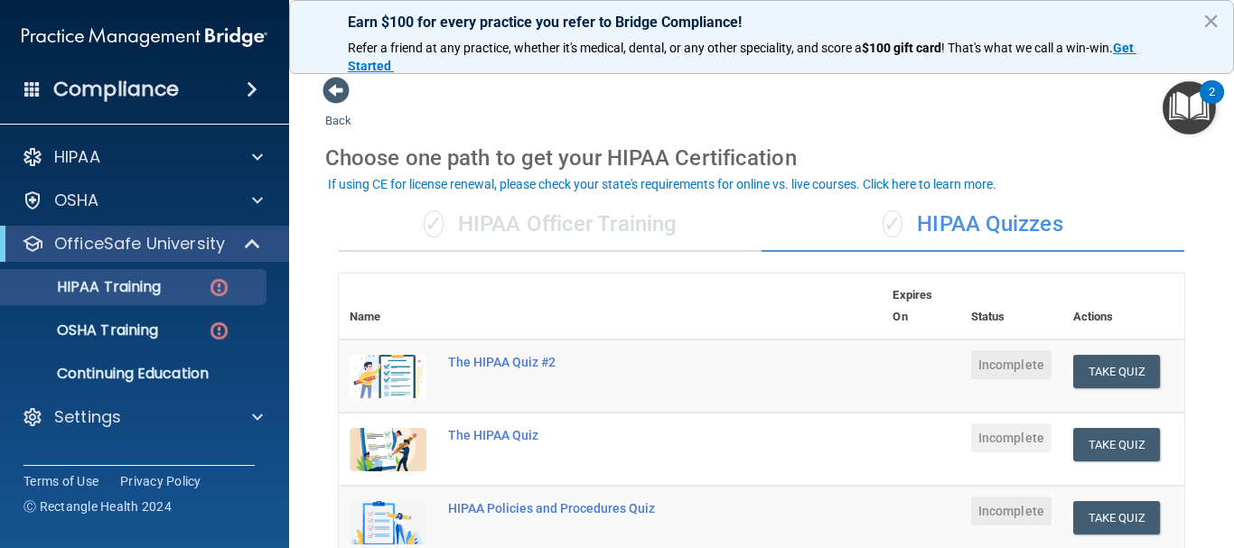 This screenshot has width=1234, height=548. Describe the element at coordinates (742, 57) in the screenshot. I see `a: Get Started` at that location.